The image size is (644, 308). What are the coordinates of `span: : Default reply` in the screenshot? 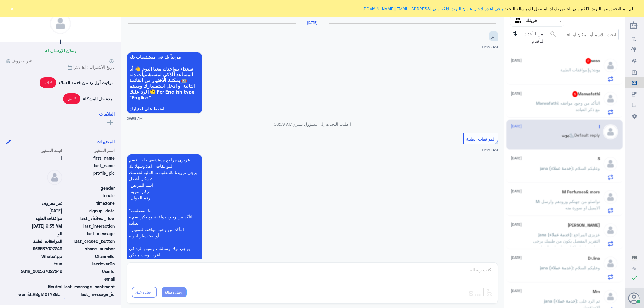 It's located at (584, 135).